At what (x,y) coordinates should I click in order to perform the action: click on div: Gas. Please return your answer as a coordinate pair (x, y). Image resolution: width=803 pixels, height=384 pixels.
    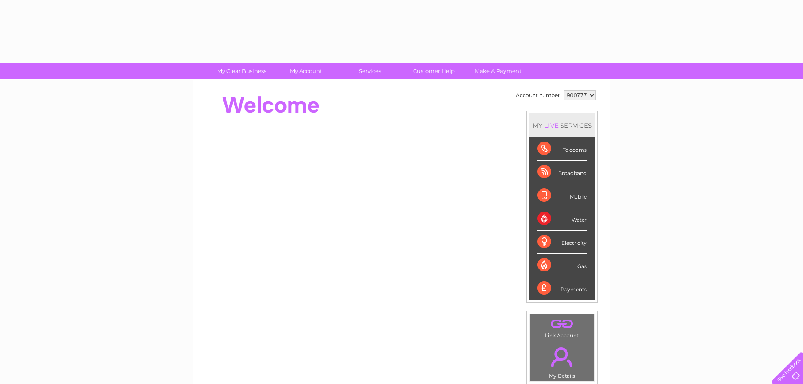
    Looking at the image, I should click on (562, 265).